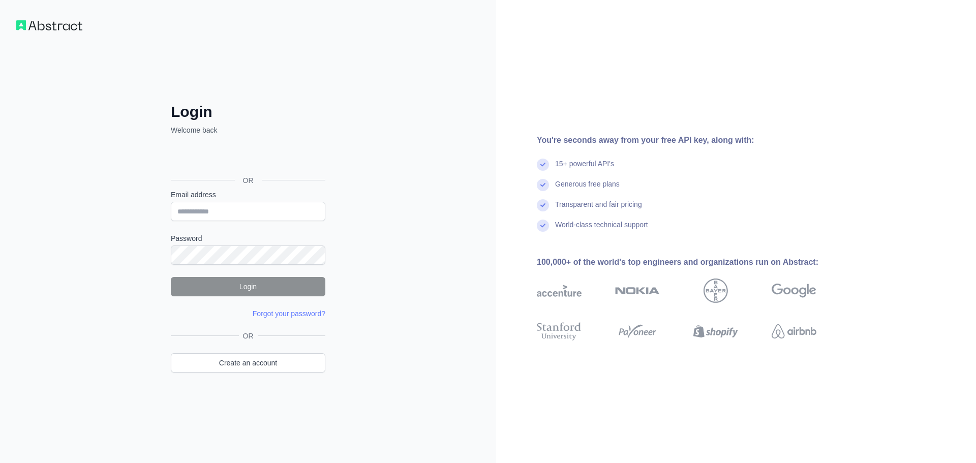 The width and height of the screenshot is (976, 463). What do you see at coordinates (248, 112) in the screenshot?
I see `h2: Login` at bounding box center [248, 112].